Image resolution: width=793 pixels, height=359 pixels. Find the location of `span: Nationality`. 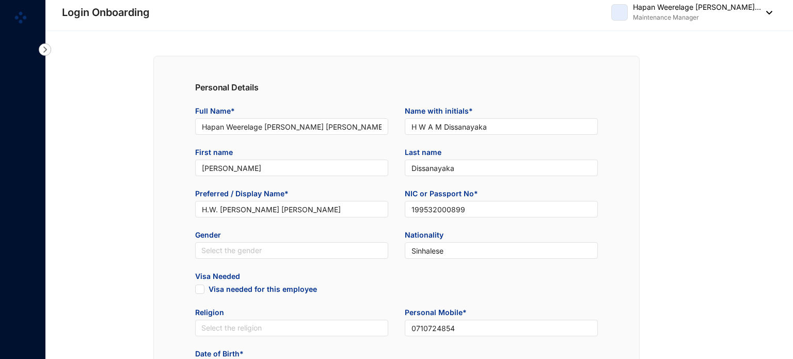

span: Nationality is located at coordinates (501, 236).